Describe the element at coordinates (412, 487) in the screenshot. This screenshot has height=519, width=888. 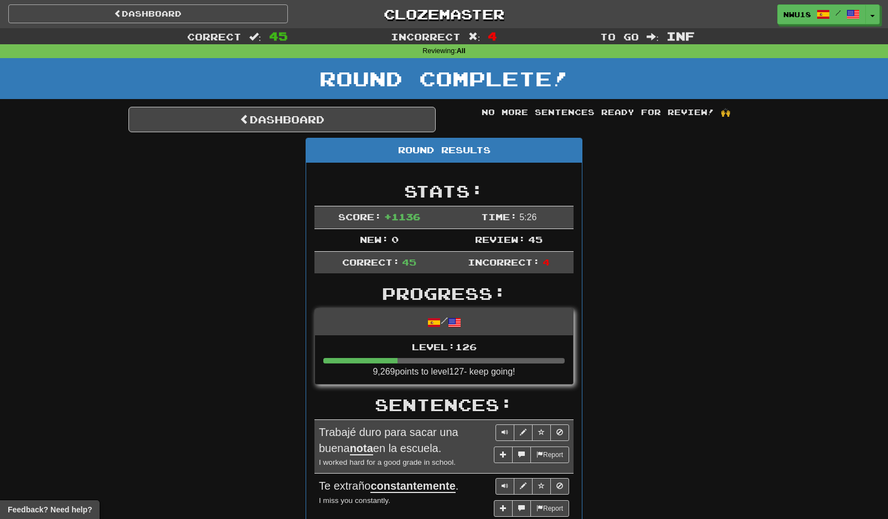
I see `u: constantemente` at that location.